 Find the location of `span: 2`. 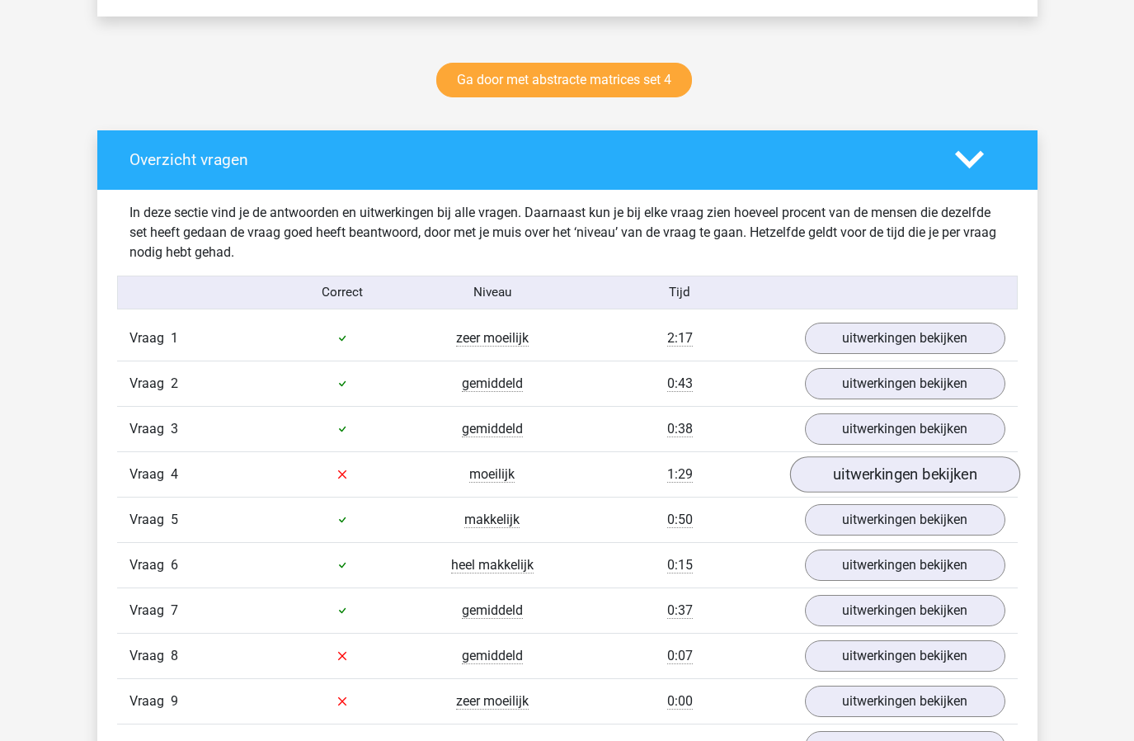

span: 2 is located at coordinates (174, 383).